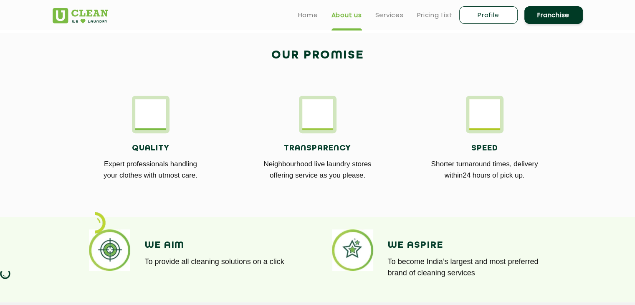 This screenshot has height=305, width=635. I want to click on a: Home, so click(308, 15).